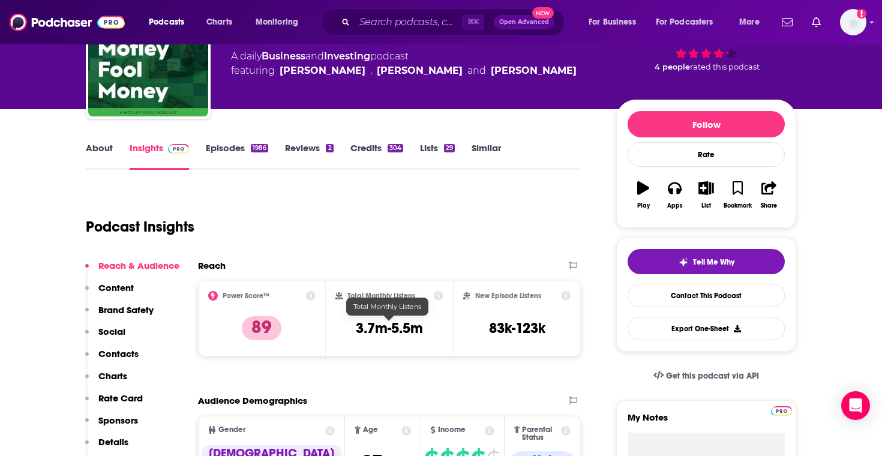 The width and height of the screenshot is (882, 456). Describe the element at coordinates (112, 359) in the screenshot. I see `button: Contacts` at that location.